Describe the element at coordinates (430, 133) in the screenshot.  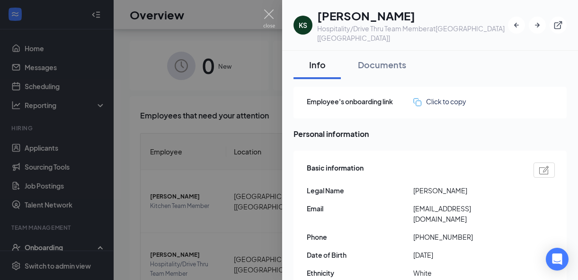
I see `span: Personal information` at that location.